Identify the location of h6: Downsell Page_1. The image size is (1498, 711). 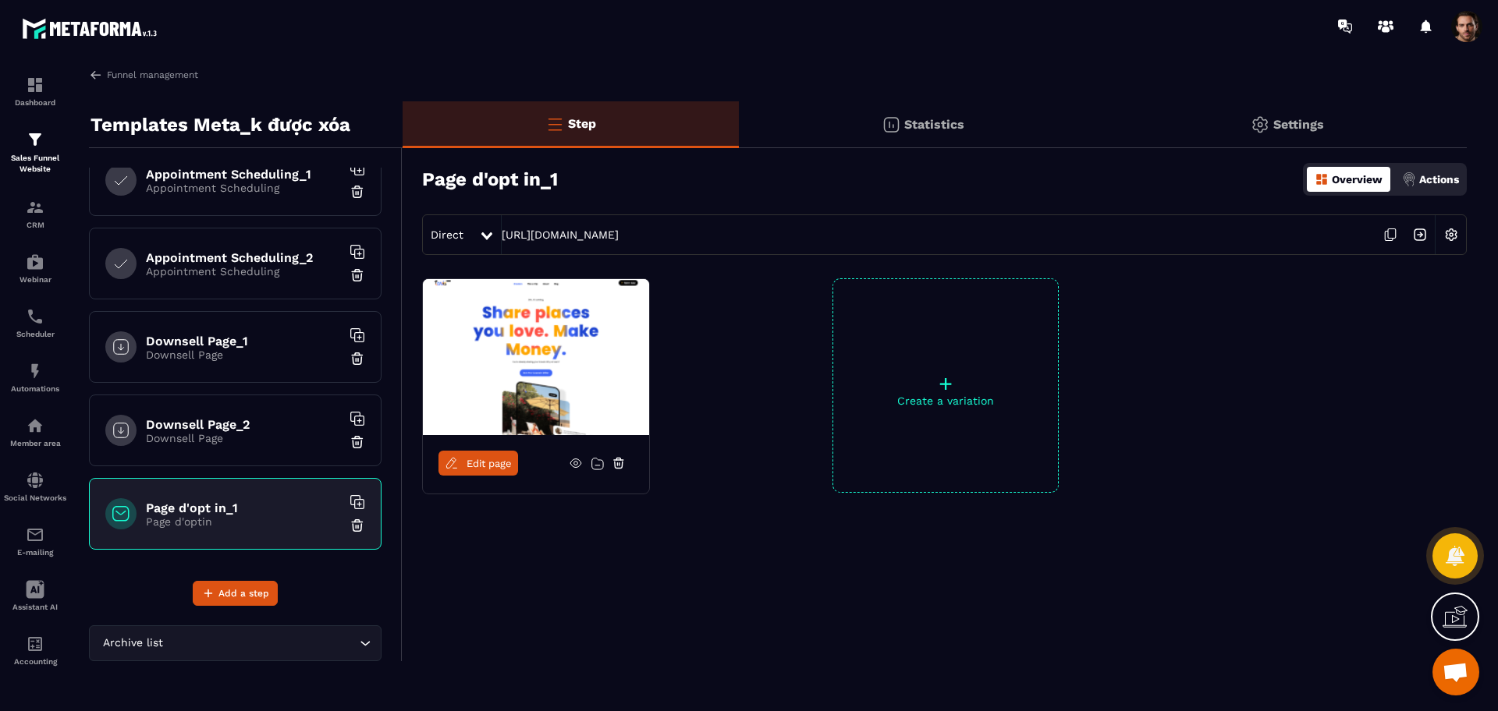
(243, 341).